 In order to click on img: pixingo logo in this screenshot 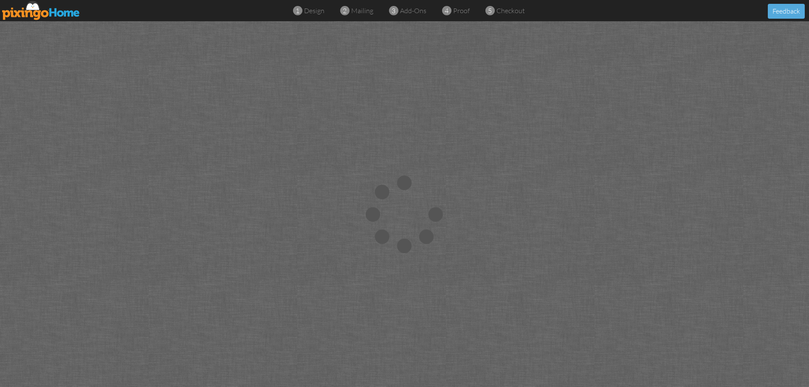, I will do `click(41, 10)`.